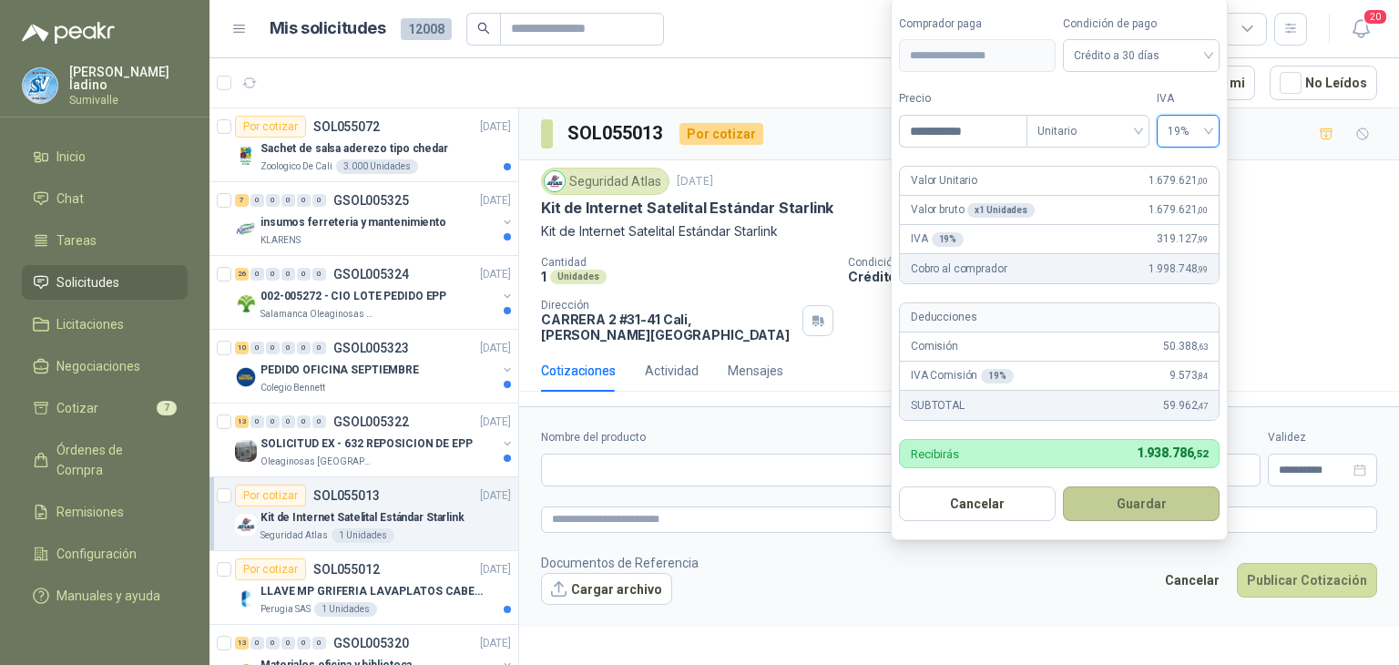 This screenshot has height=665, width=1399. What do you see at coordinates (353, 296) in the screenshot?
I see `p: 002-005272 - CIO LOTE PEDIDO EPP` at bounding box center [353, 296].